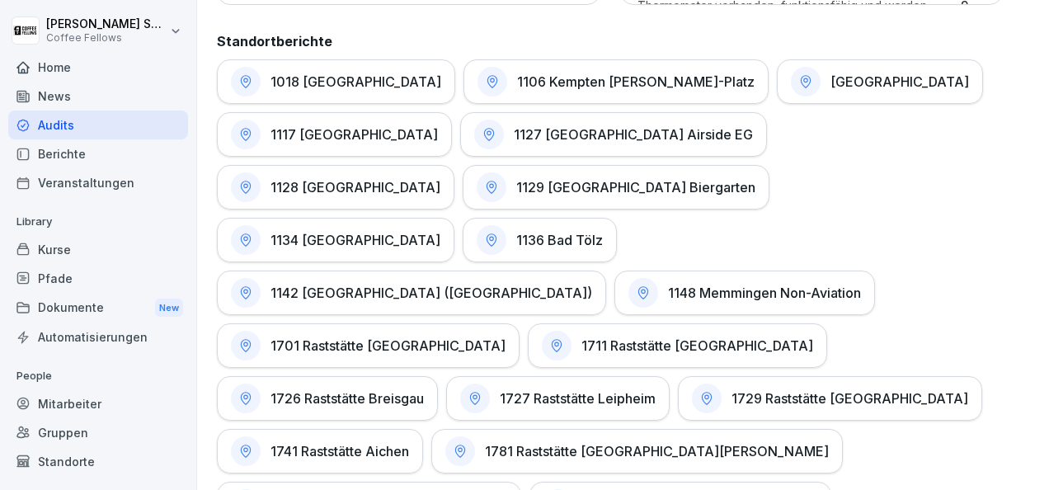  Describe the element at coordinates (98, 278) in the screenshot. I see `div: Pfade` at that location.